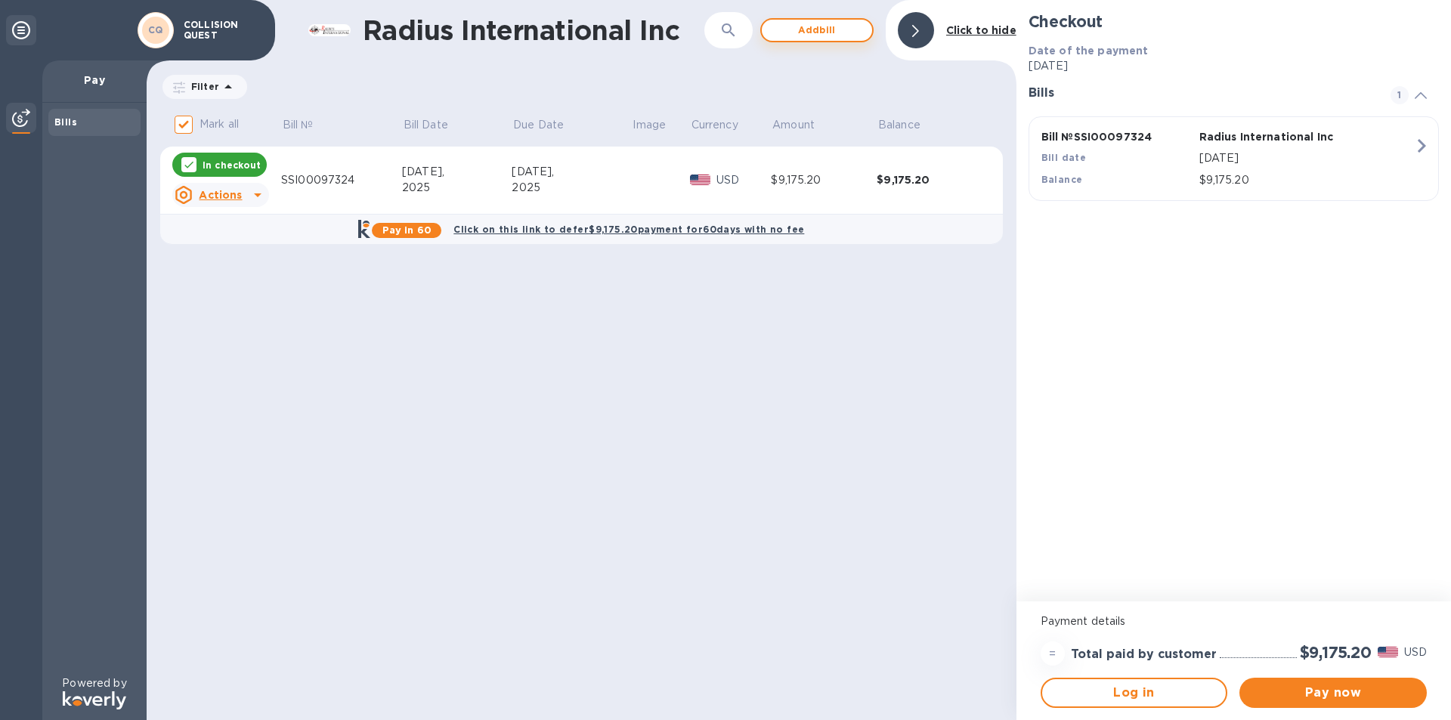  I want to click on u: Actions, so click(220, 195).